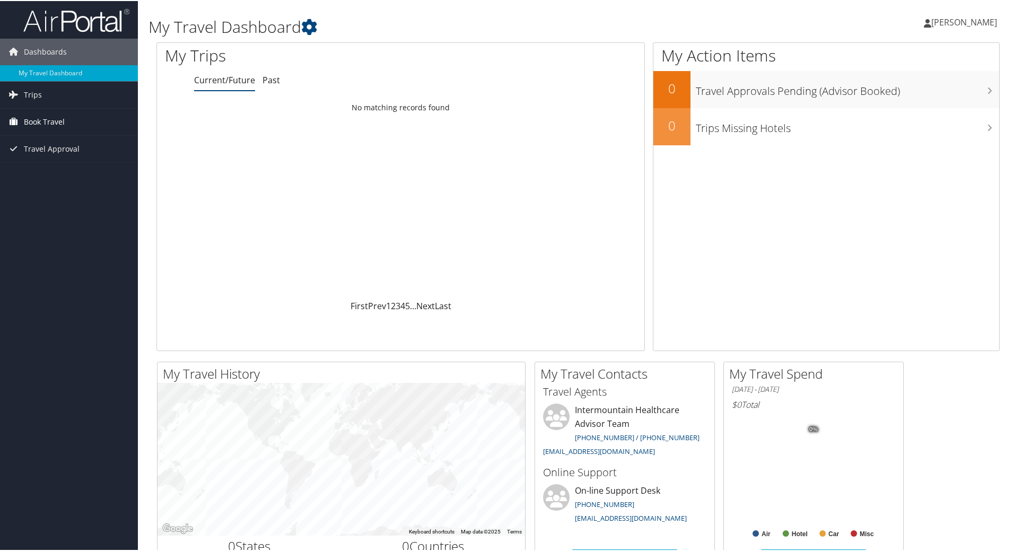 The width and height of the screenshot is (1014, 551). What do you see at coordinates (481, 530) in the screenshot?
I see `span: Map data ©2025` at bounding box center [481, 530].